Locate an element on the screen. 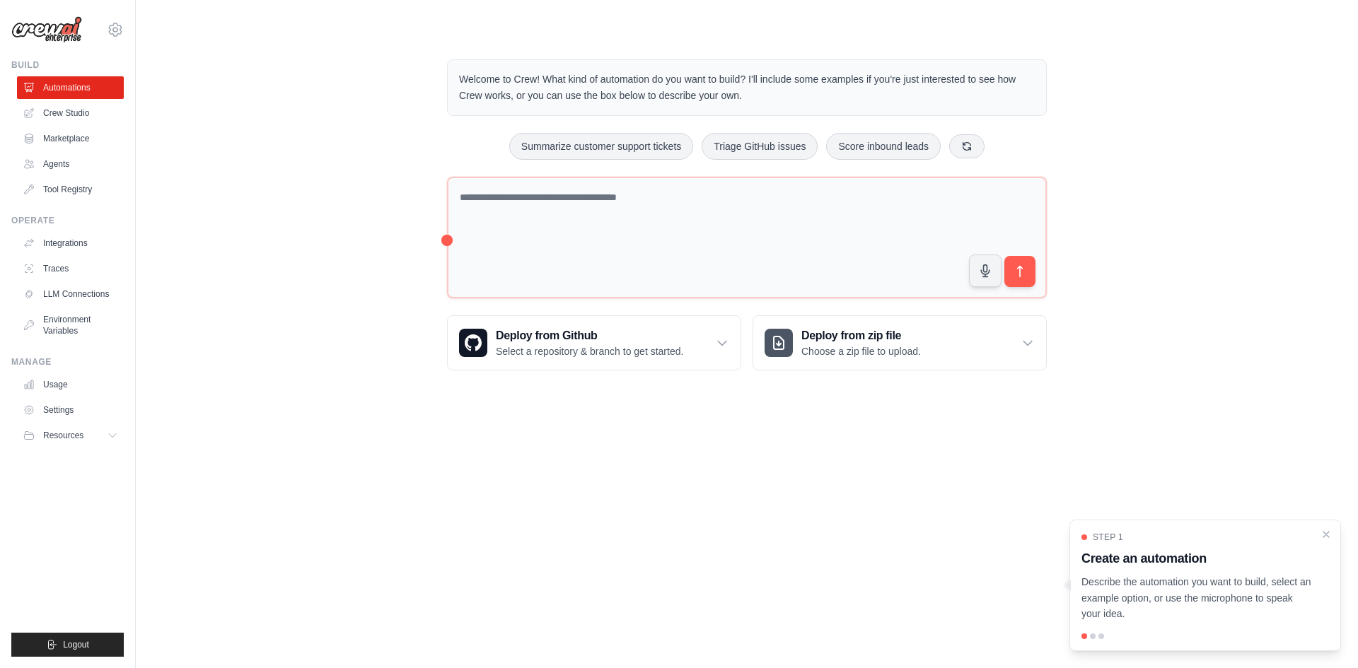 The image size is (1358, 668). h3: Deploy from Github is located at coordinates (589, 336).